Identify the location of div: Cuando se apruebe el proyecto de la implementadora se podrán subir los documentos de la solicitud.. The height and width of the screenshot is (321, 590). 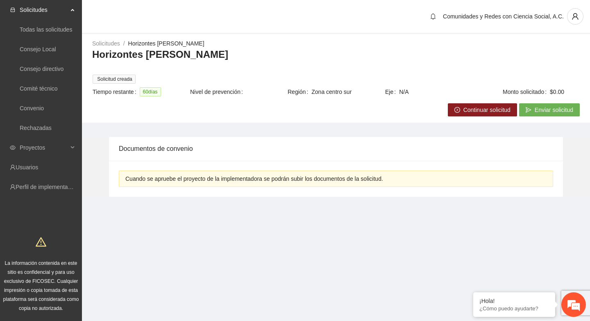
(336, 179).